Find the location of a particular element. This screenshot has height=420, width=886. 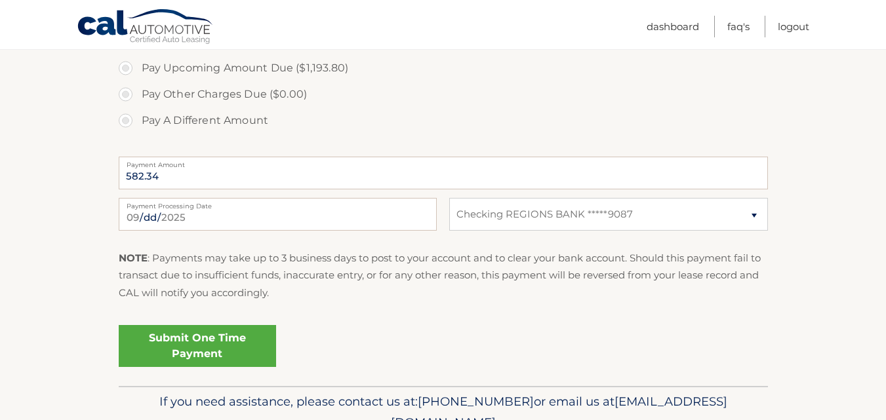

a: Cal Automotive is located at coordinates (146, 28).